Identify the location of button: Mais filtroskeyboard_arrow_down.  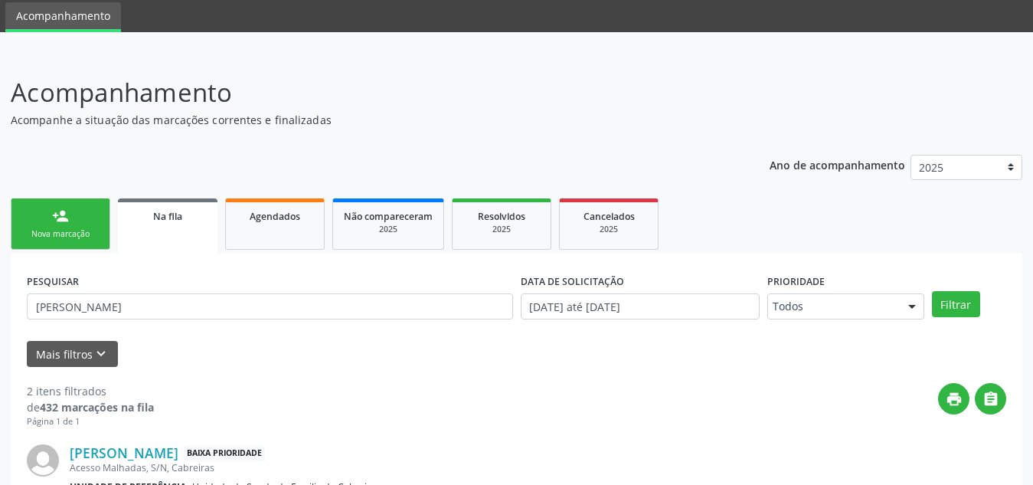
(72, 354).